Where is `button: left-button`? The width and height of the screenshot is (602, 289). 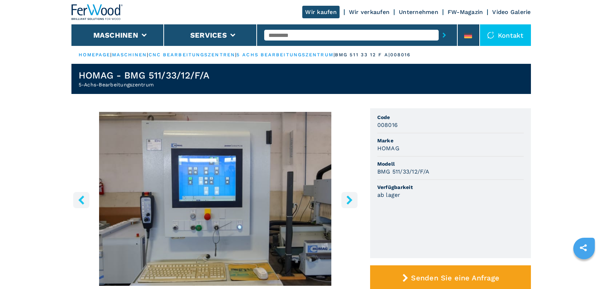
button: left-button is located at coordinates (81, 200).